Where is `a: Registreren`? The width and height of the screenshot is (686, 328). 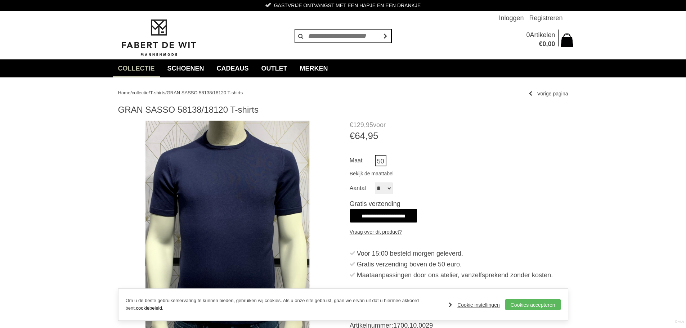
a: Registreren is located at coordinates (546, 18).